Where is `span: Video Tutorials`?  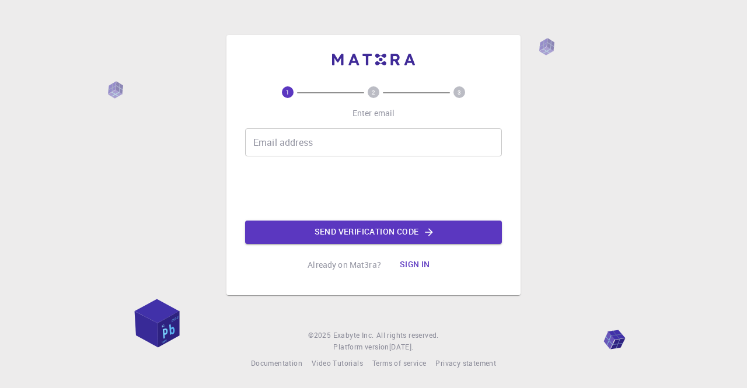 span: Video Tutorials is located at coordinates (337, 363).